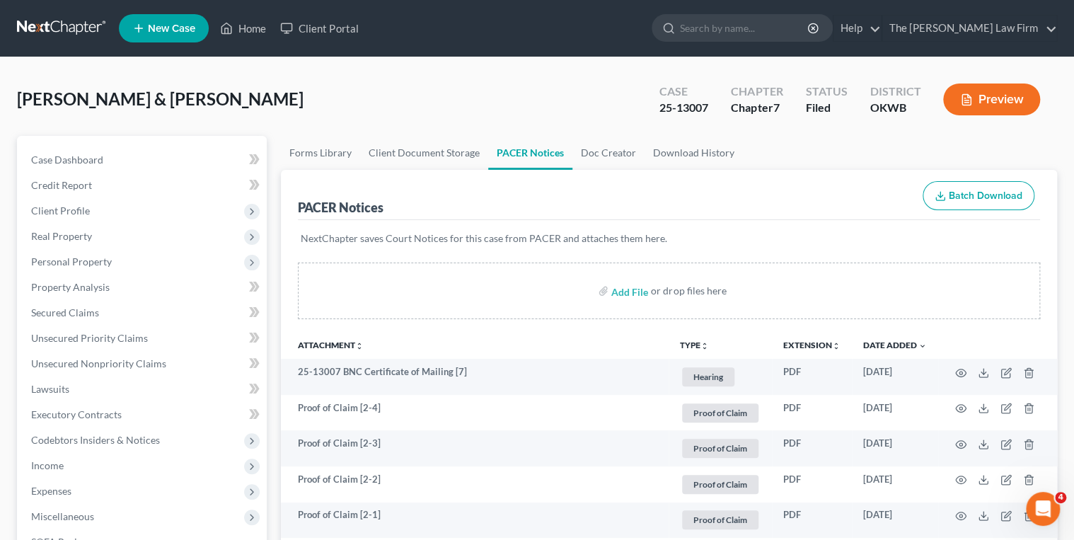  What do you see at coordinates (895, 345) in the screenshot?
I see `a: Date Added expand_more` at bounding box center [895, 345].